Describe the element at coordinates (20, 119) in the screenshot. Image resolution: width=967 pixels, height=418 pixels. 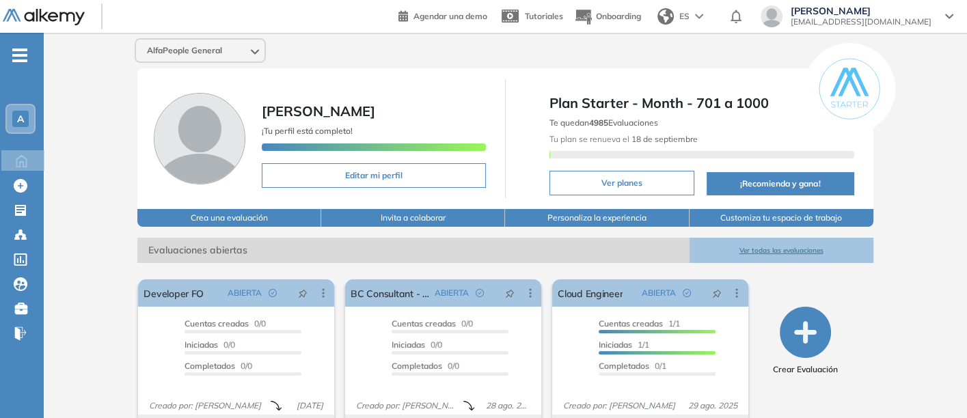
I see `span: A` at that location.